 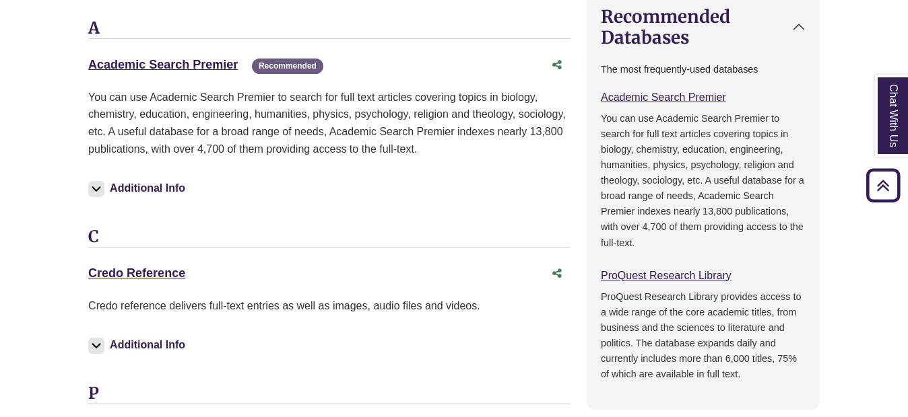 What do you see at coordinates (329, 238) in the screenshot?
I see `h3: C` at bounding box center [329, 238].